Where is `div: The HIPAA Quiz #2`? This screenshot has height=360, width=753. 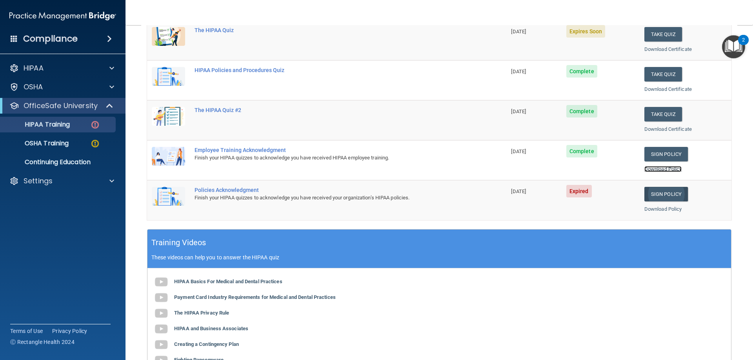
div: The HIPAA Quiz #2 is located at coordinates (331, 110).